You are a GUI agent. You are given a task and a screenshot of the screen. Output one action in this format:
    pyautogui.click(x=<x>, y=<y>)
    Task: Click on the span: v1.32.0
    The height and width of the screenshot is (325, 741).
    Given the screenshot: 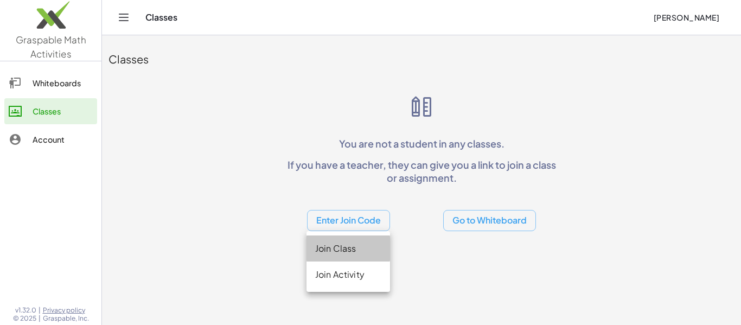 What is the action you would take?
    pyautogui.click(x=26, y=310)
    